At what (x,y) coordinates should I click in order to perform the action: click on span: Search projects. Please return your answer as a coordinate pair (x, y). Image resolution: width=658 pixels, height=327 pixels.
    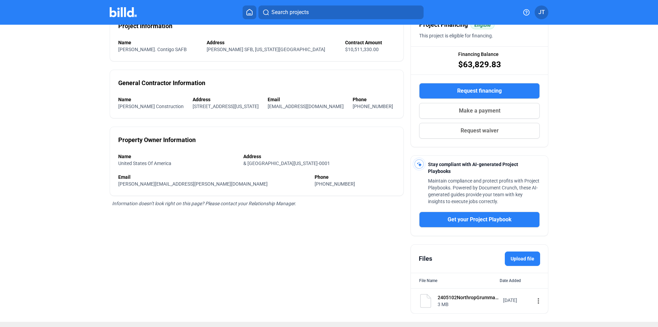
    Looking at the image, I should click on (290, 12).